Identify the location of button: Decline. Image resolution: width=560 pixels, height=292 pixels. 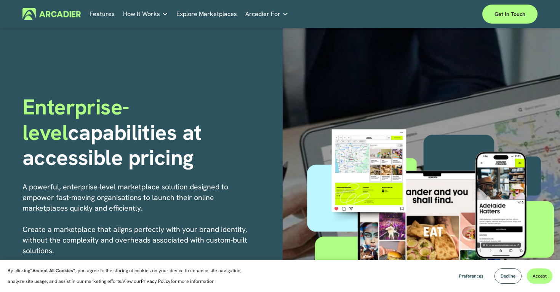
(508, 276).